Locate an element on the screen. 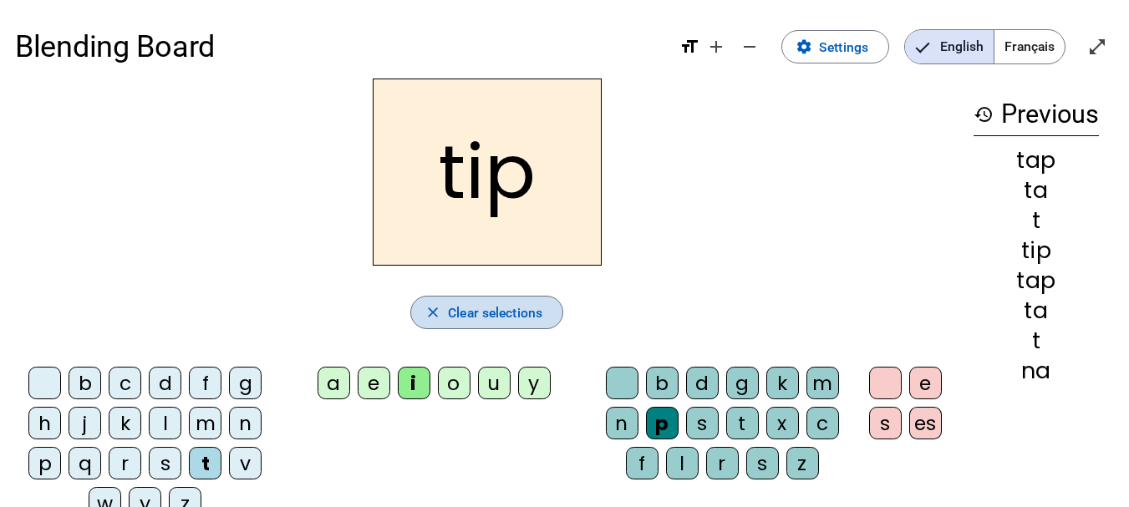  button: Enter full screen is located at coordinates (1097, 47).